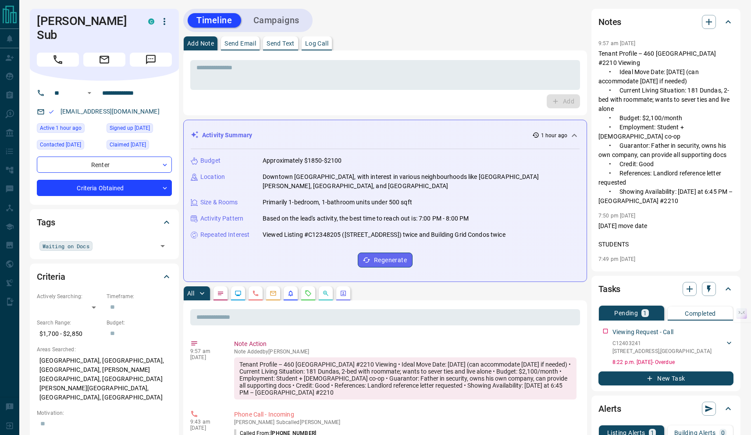 Image resolution: width=751 pixels, height=435 pixels. I want to click on p: Viewing Request - Call, so click(643, 332).